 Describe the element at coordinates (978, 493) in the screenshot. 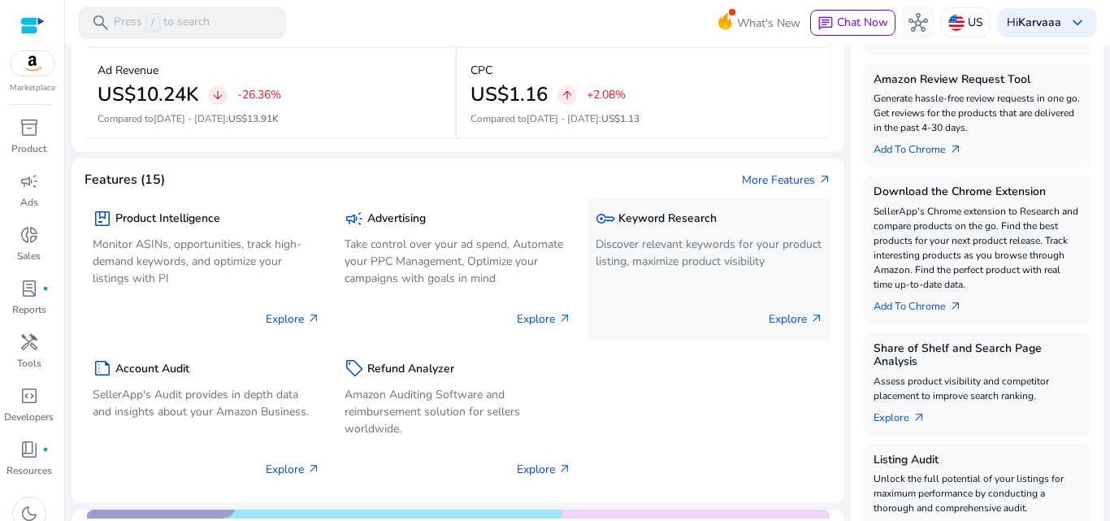

I see `p: Unlock the full potential of your listings for maximum performance by conducting a thorough and c...` at that location.